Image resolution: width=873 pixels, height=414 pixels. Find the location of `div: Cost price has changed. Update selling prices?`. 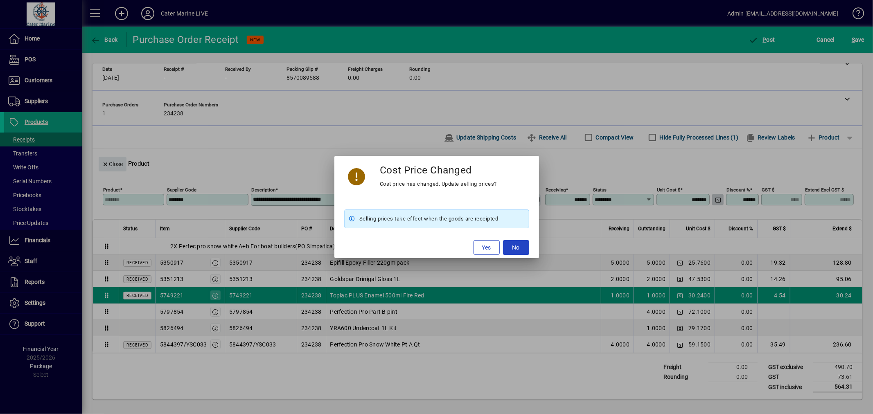

div: Cost price has changed. Update selling prices? is located at coordinates (438, 184).